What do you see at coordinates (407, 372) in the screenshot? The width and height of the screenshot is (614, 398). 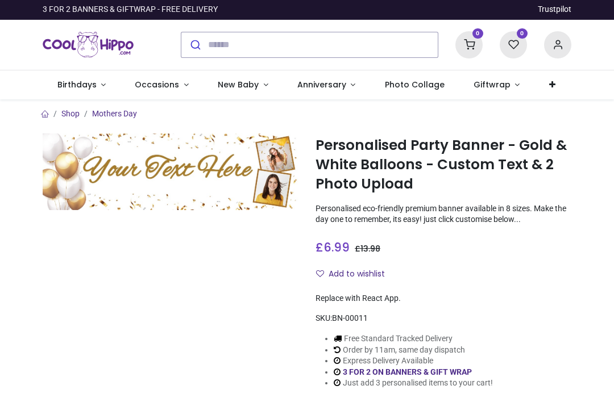 I see `a: 3 FOR 2 ON BANNERS & GIFT WRAP` at bounding box center [407, 372].